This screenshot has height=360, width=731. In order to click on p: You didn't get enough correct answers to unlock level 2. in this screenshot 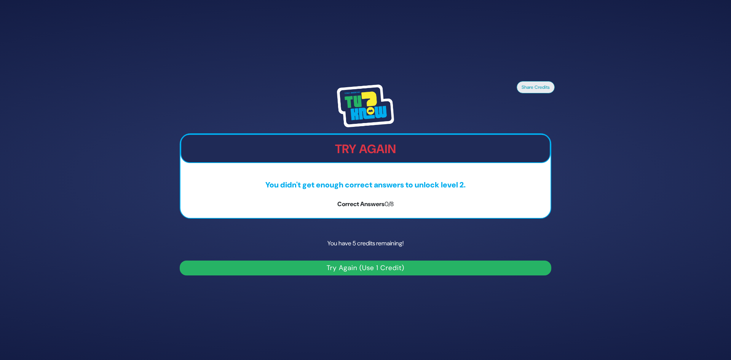, I will do `click(365, 185)`.